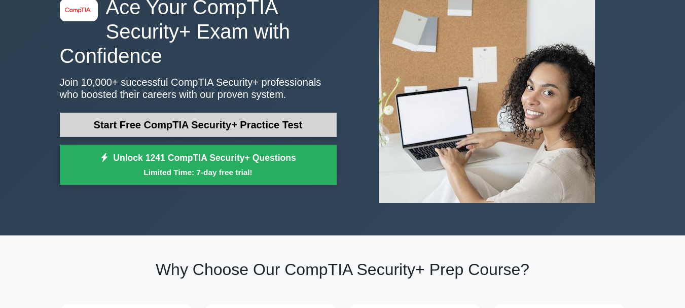 The height and width of the screenshot is (308, 685). What do you see at coordinates (198, 172) in the screenshot?
I see `small: Limited Time: 7-day free trial!` at bounding box center [198, 172].